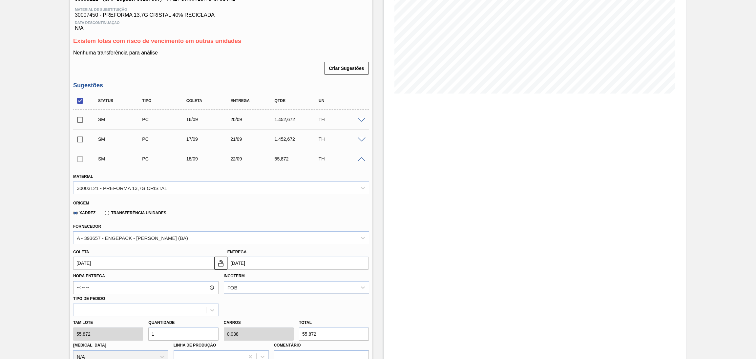 The height and width of the screenshot is (359, 756). What do you see at coordinates (195, 345) in the screenshot?
I see `label: Linha de Produção` at bounding box center [195, 345].